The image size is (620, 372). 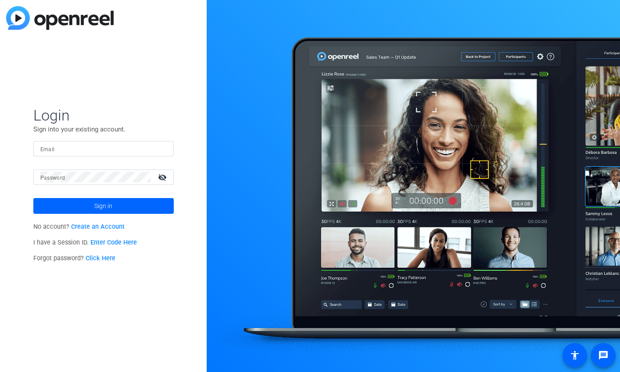 I want to click on mat-icon: message, so click(x=603, y=356).